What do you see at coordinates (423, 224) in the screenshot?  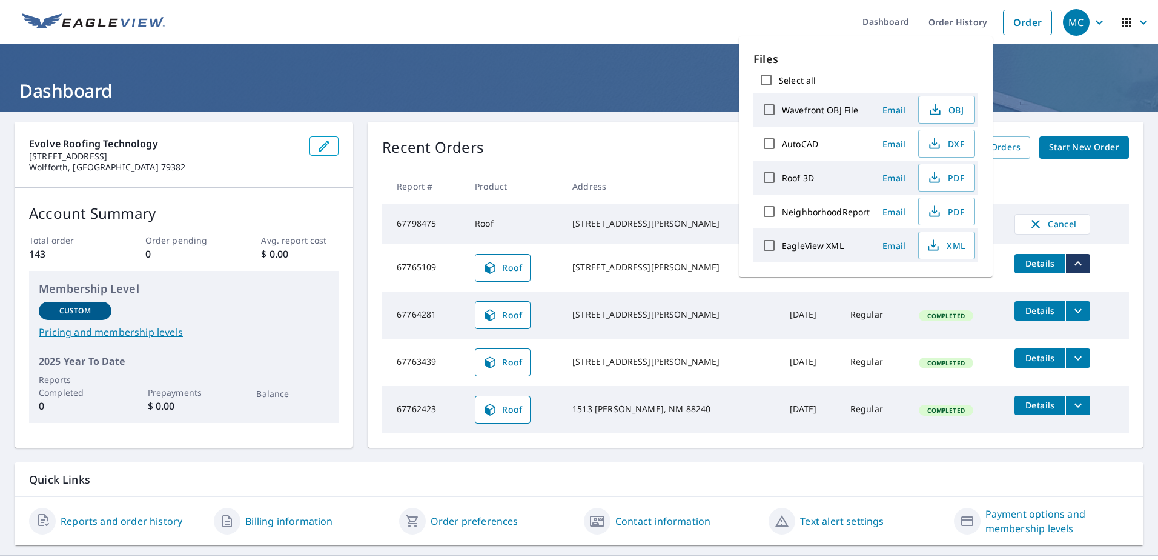 I see `td: 67798475` at bounding box center [423, 224].